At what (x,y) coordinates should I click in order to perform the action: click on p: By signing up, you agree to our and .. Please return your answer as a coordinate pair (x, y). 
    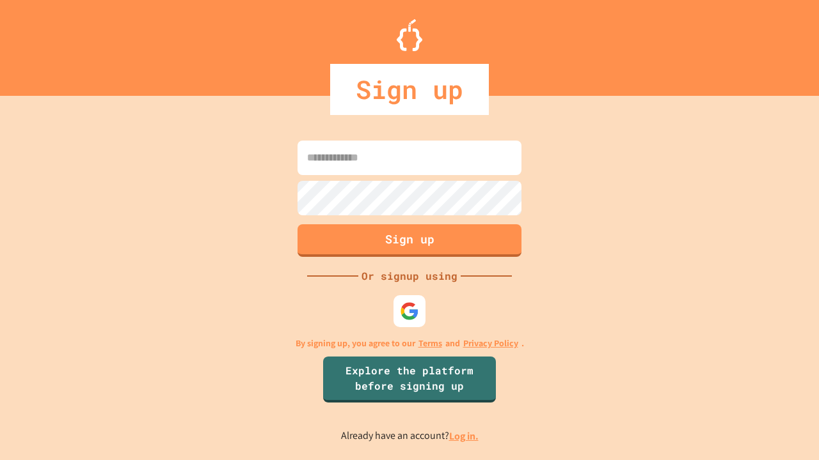
    Looking at the image, I should click on (409, 343).